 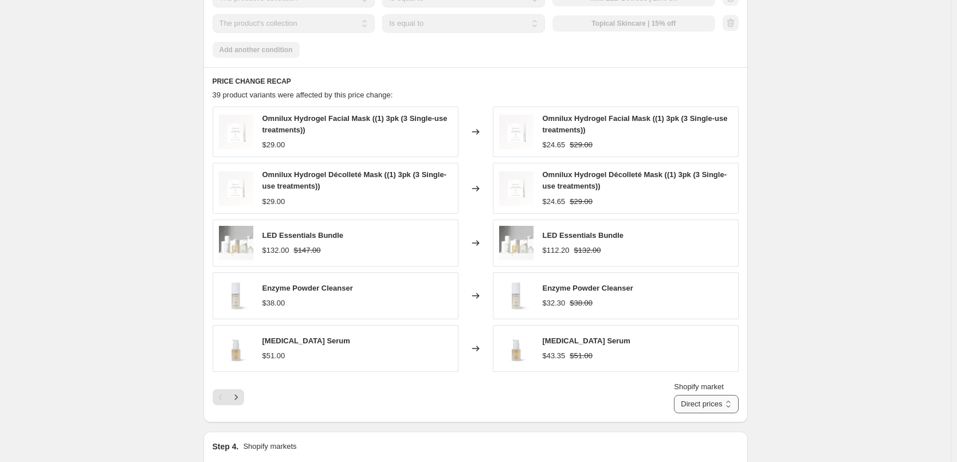 I want to click on h6: PRICE CHANGE RECAP, so click(x=475, y=81).